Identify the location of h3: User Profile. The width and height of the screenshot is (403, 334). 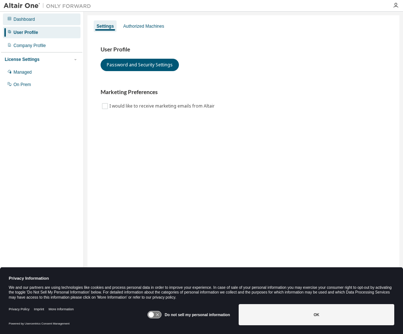
(244, 50).